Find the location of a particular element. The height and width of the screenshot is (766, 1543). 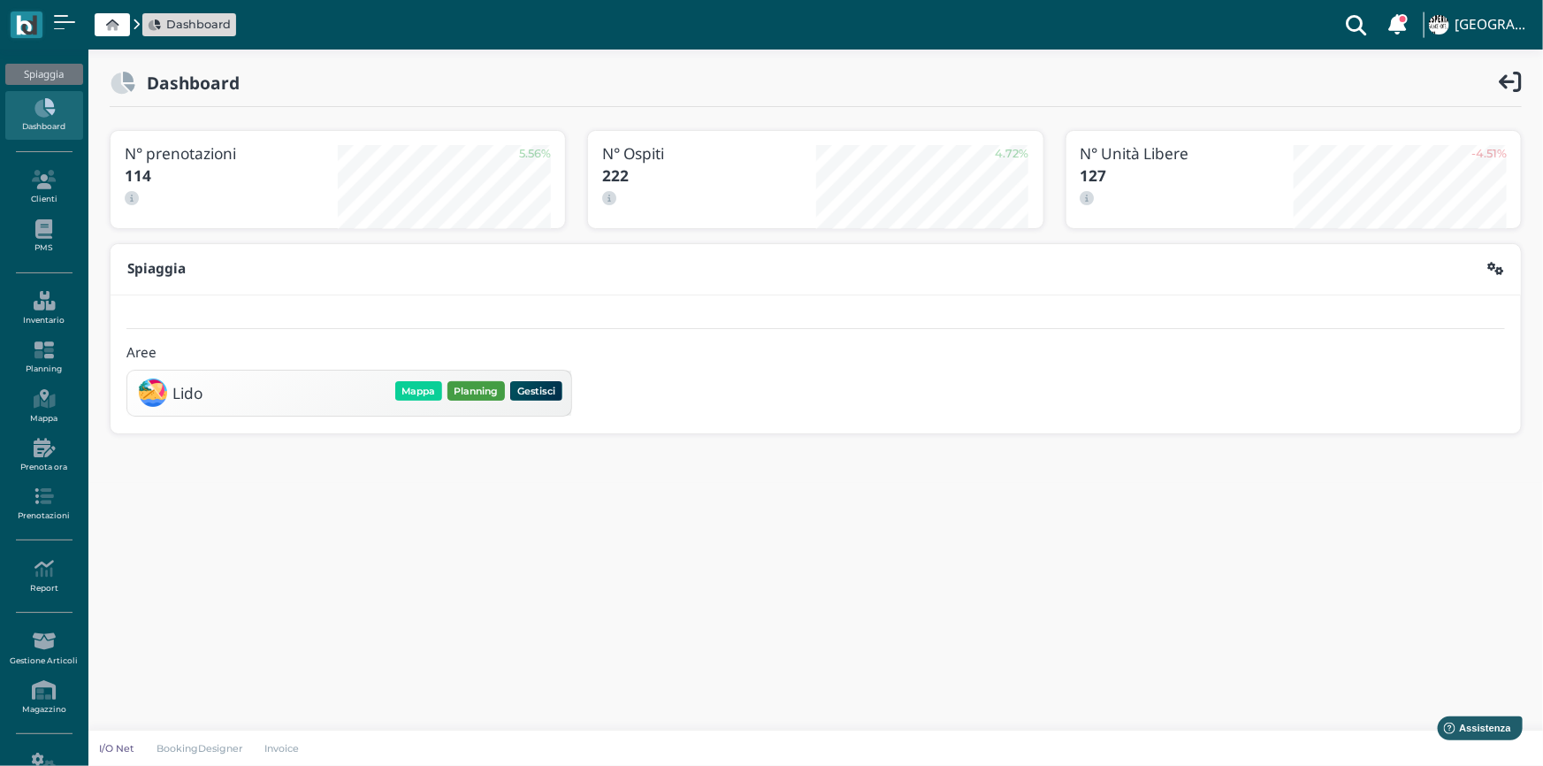

span: Dashboard is located at coordinates (198, 24).